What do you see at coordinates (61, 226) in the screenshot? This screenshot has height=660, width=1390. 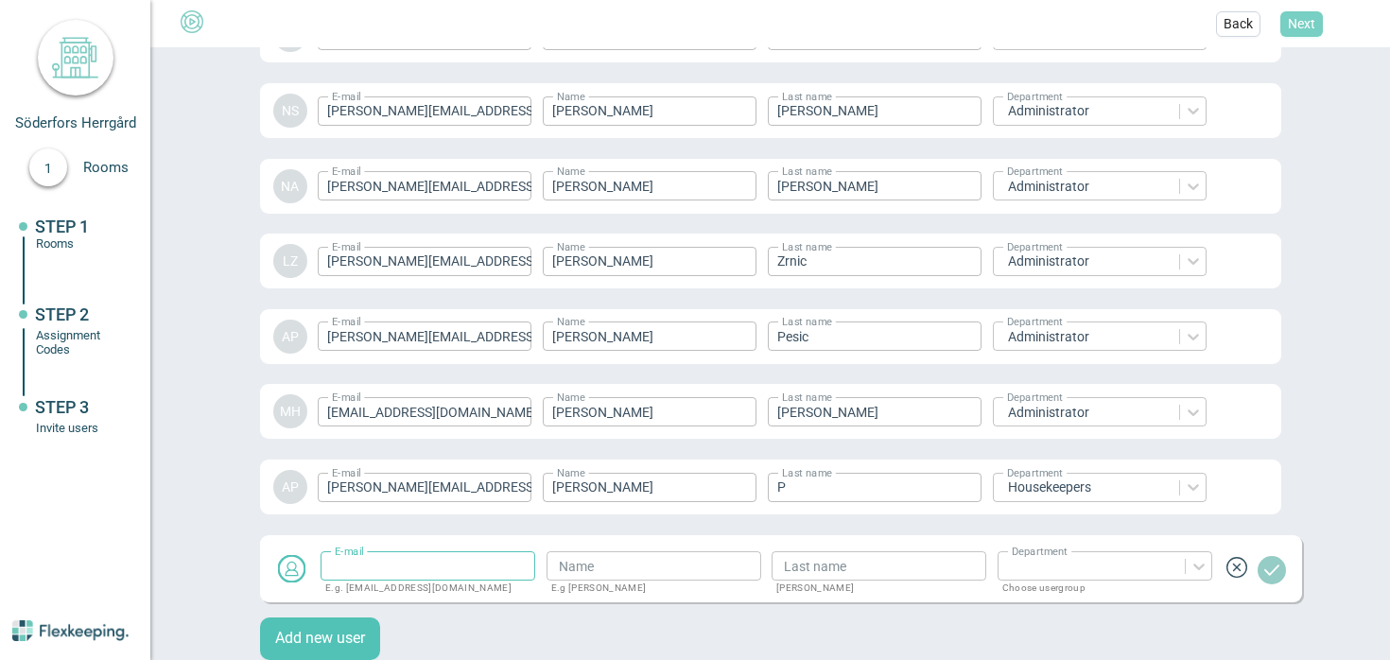 I see `span: STEP 1` at bounding box center [61, 226].